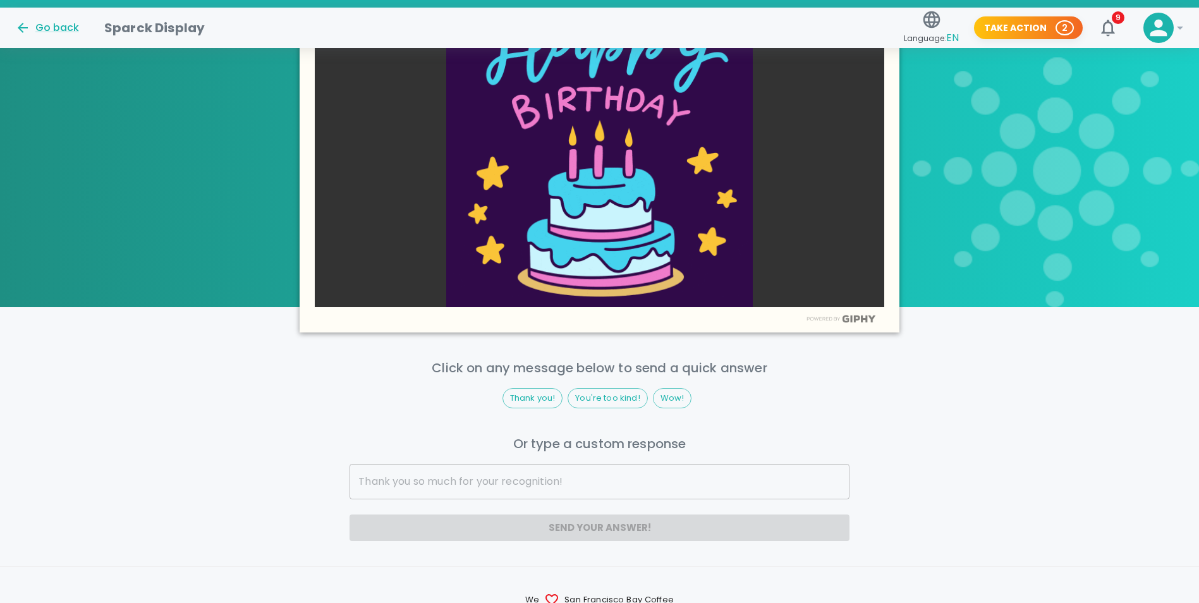  I want to click on div: Wow!, so click(672, 398).